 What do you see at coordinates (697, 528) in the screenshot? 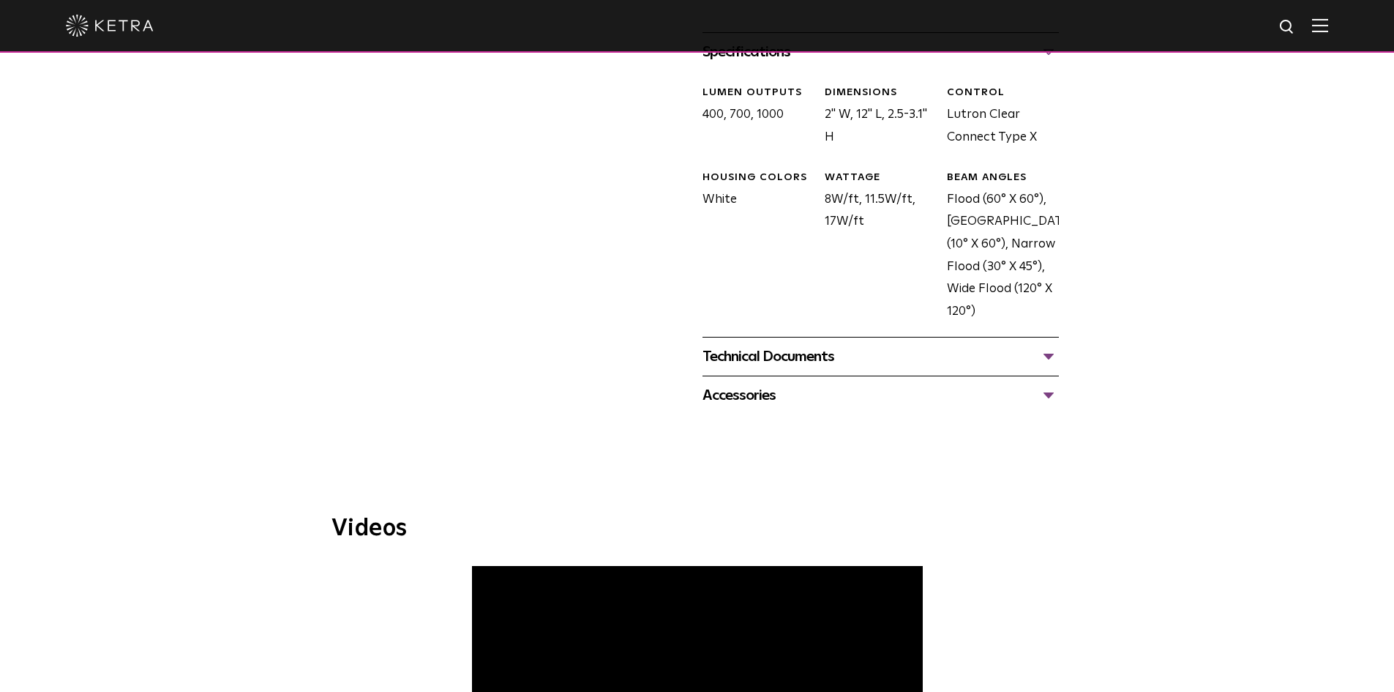
I see `h3: Videos` at bounding box center [697, 528].